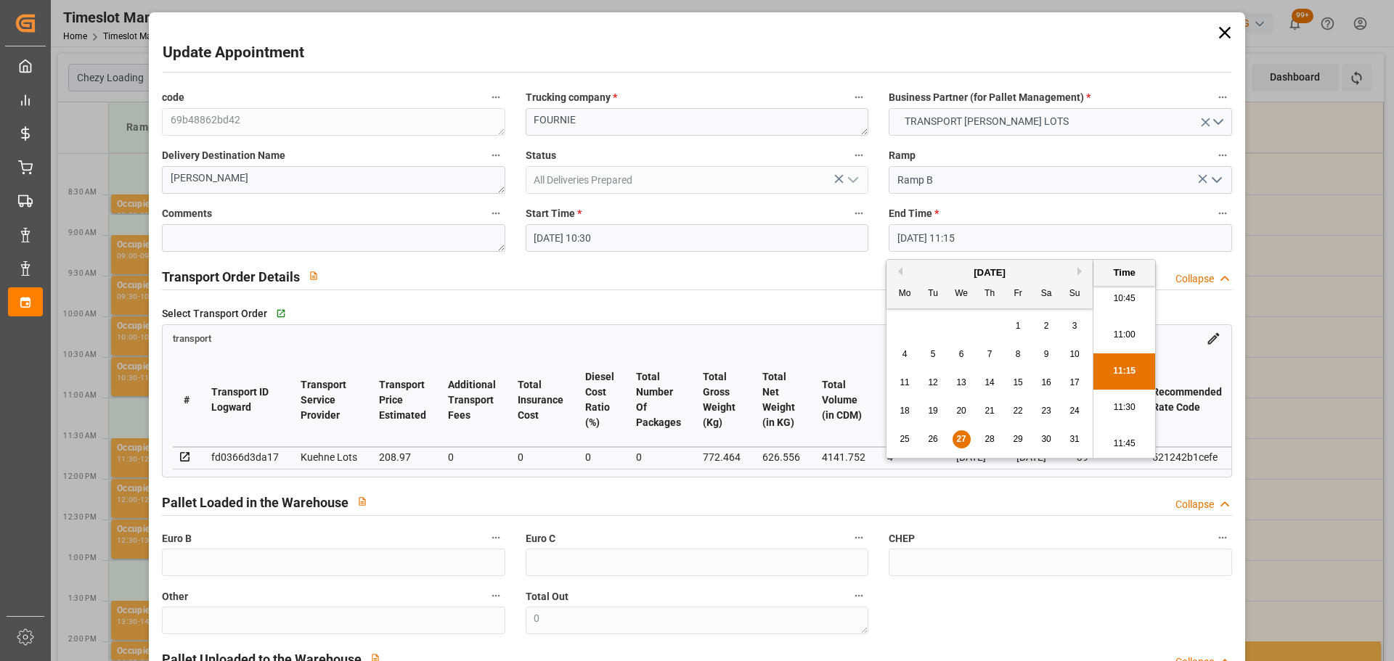  What do you see at coordinates (904, 439) in the screenshot?
I see `span: 25` at bounding box center [904, 439].